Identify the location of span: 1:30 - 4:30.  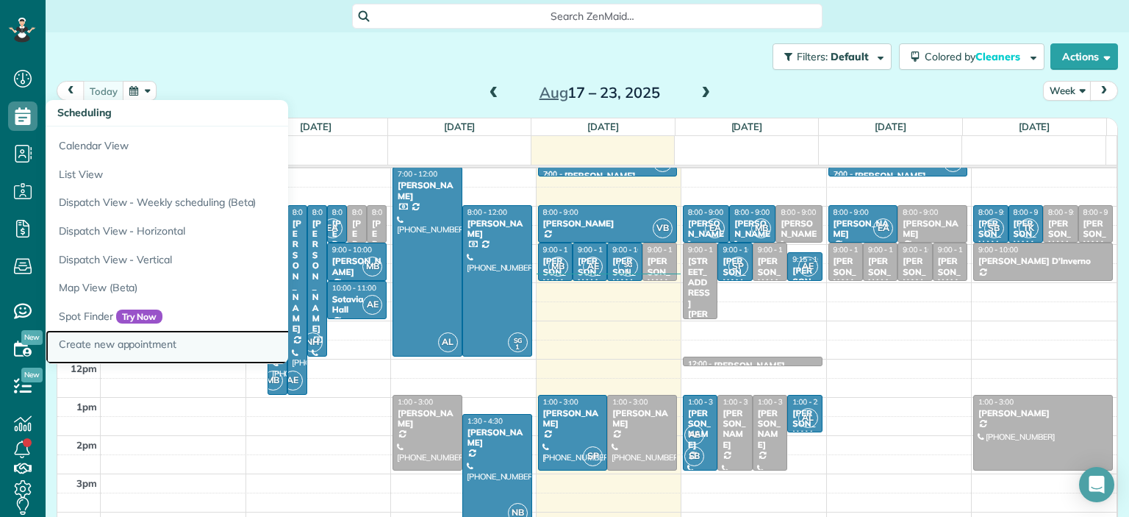
(485, 420).